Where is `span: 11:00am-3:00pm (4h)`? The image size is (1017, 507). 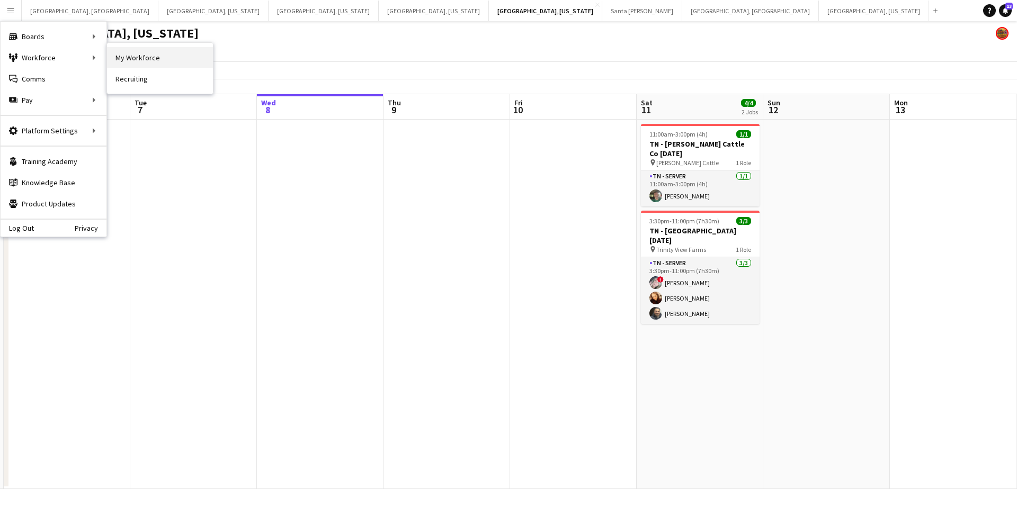
span: 11:00am-3:00pm (4h) is located at coordinates (679, 134).